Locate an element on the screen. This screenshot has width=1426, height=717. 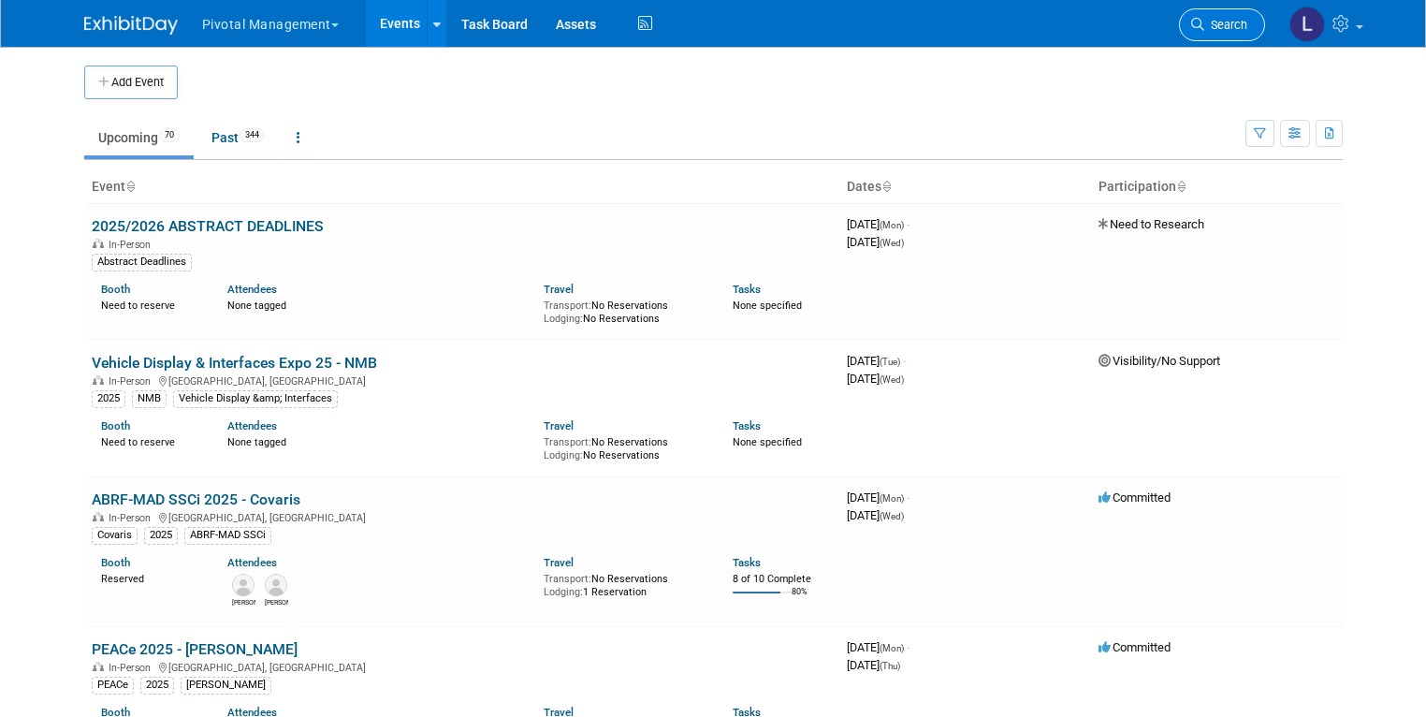
span: Visibility/No Support is located at coordinates (1159, 360).